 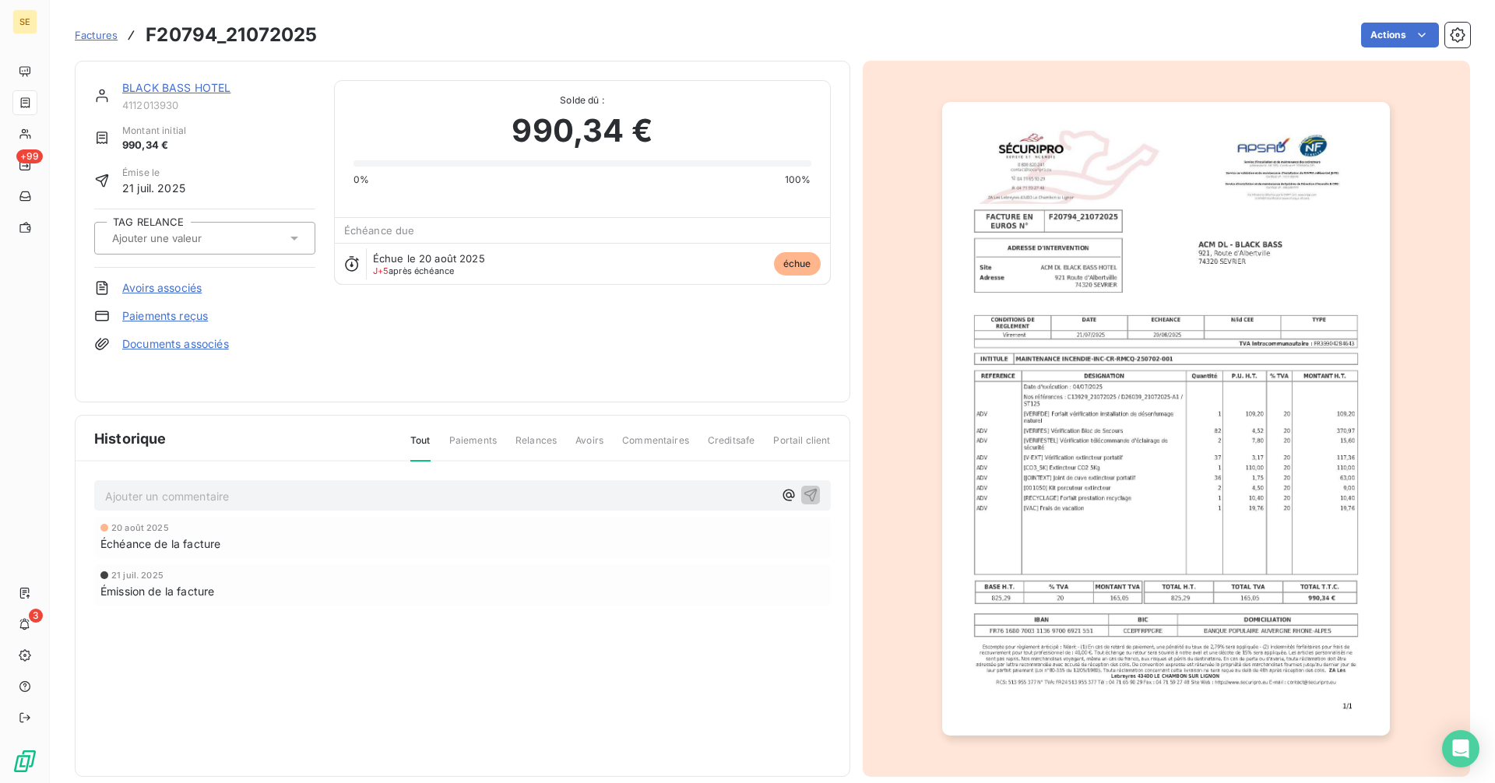 I want to click on a: Factures, so click(x=96, y=35).